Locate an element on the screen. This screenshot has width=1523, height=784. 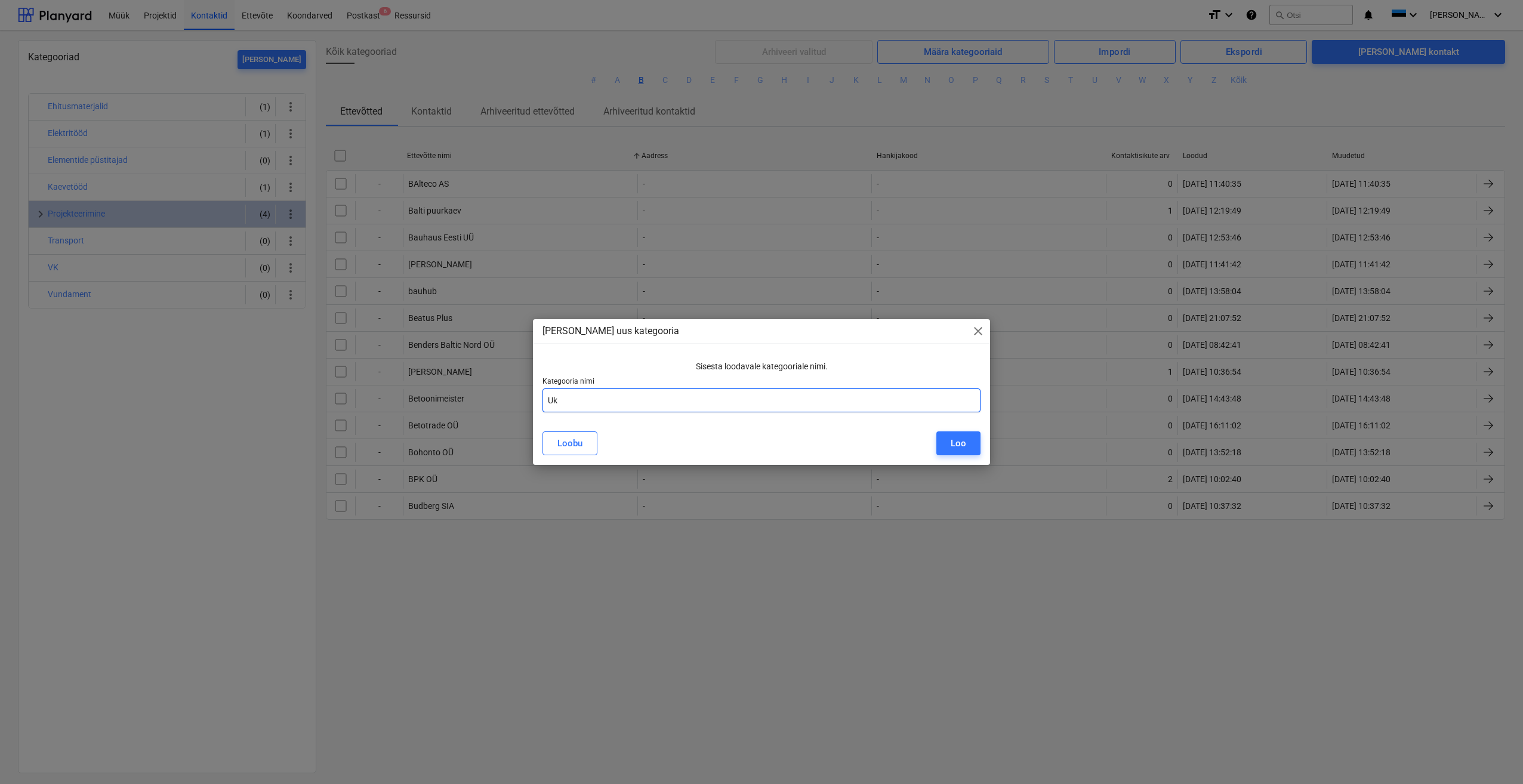
p: Sisesta loodavale kategooriale nimi. is located at coordinates (762, 367).